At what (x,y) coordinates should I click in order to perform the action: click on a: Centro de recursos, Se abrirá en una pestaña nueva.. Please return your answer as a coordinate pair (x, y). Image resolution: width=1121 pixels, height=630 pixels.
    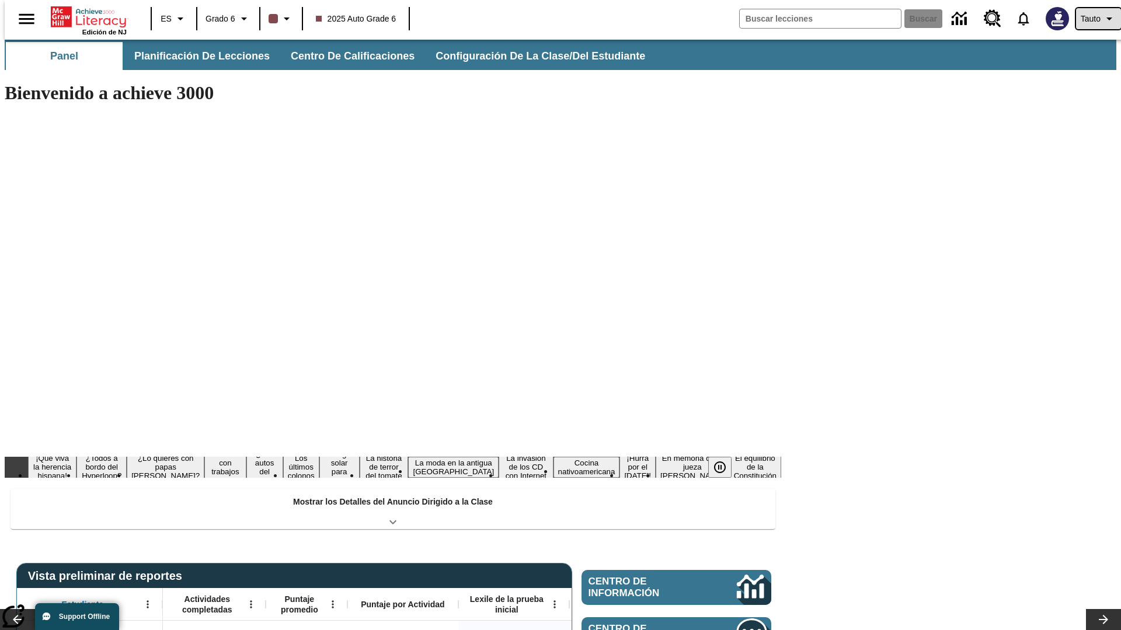
    Looking at the image, I should click on (992, 19).